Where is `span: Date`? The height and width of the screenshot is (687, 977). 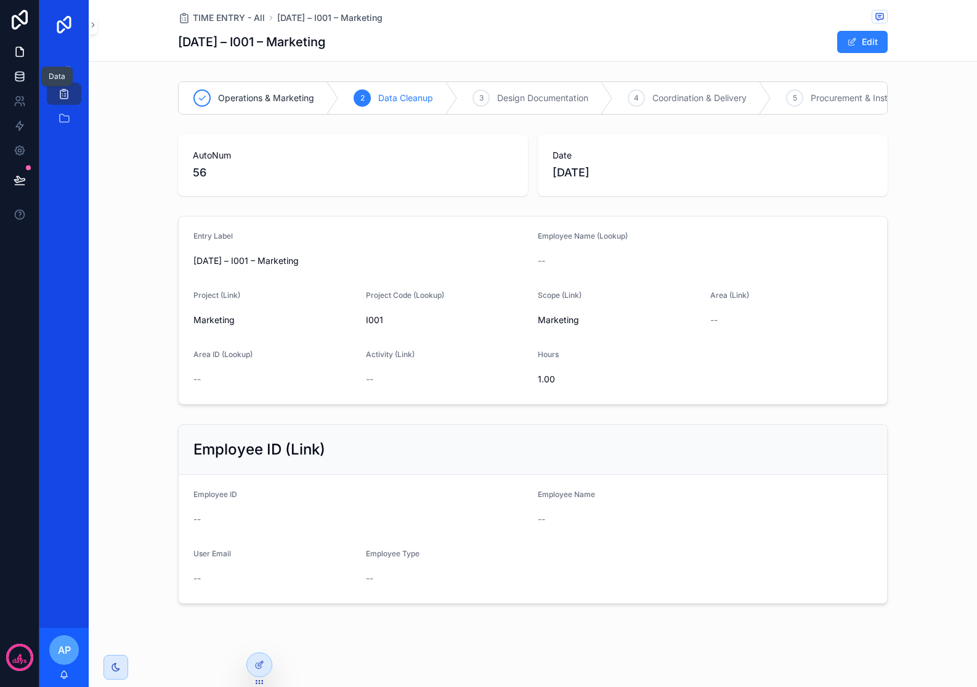 span: Date is located at coordinates (713, 155).